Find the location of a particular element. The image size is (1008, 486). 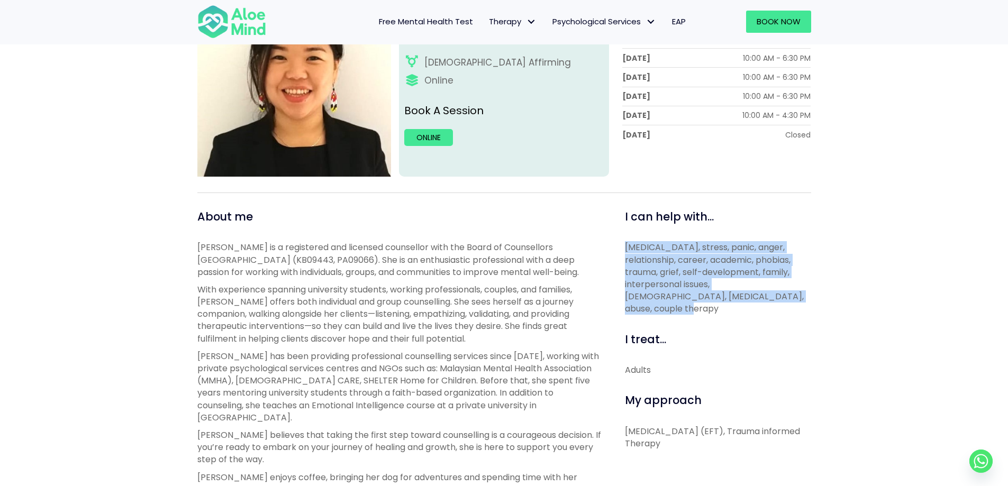

span: EAP is located at coordinates (679, 21).